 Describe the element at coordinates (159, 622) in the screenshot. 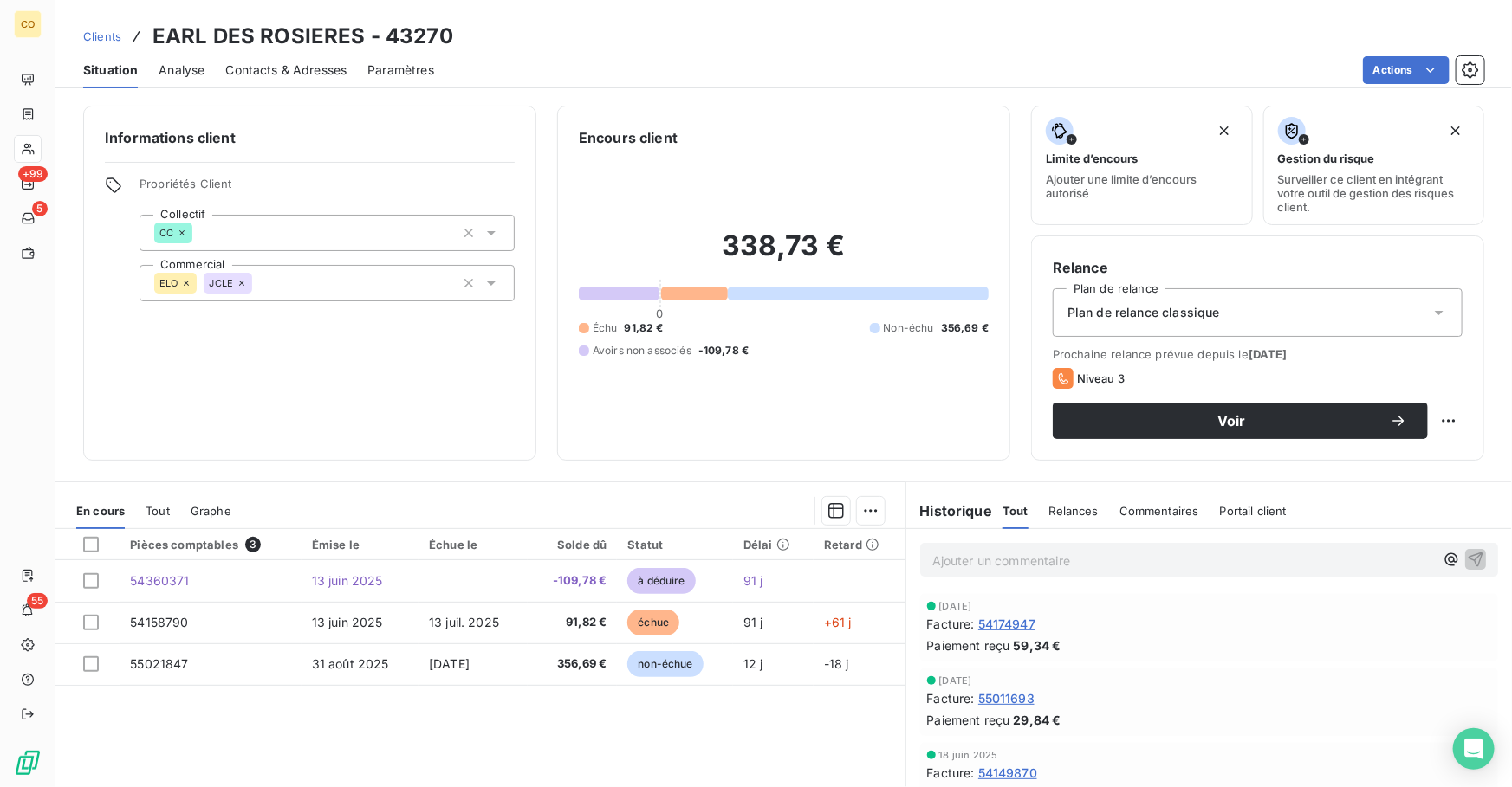

I see `span: 54158790` at that location.